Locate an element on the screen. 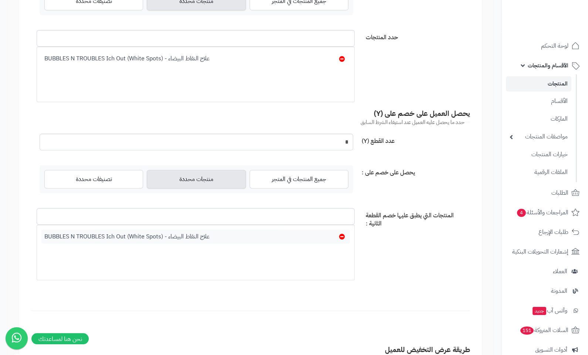 The image size is (588, 355). b: يحصل العميل على خصم على (Y) is located at coordinates (422, 113).